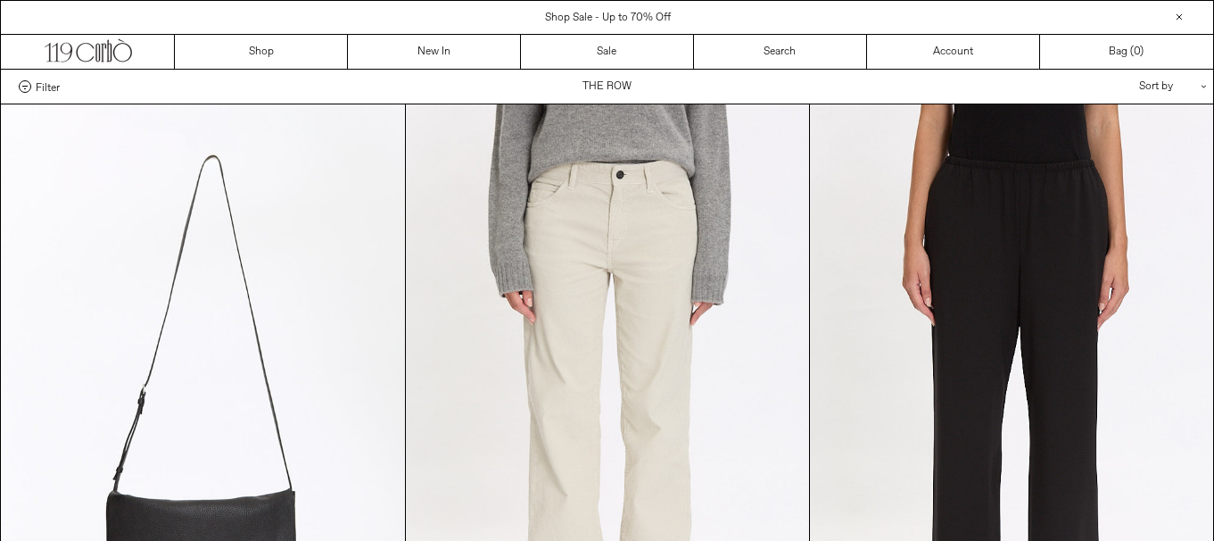 This screenshot has height=541, width=1214. Describe the element at coordinates (608, 18) in the screenshot. I see `span: Shop Sale - Up to 70% Off` at that location.